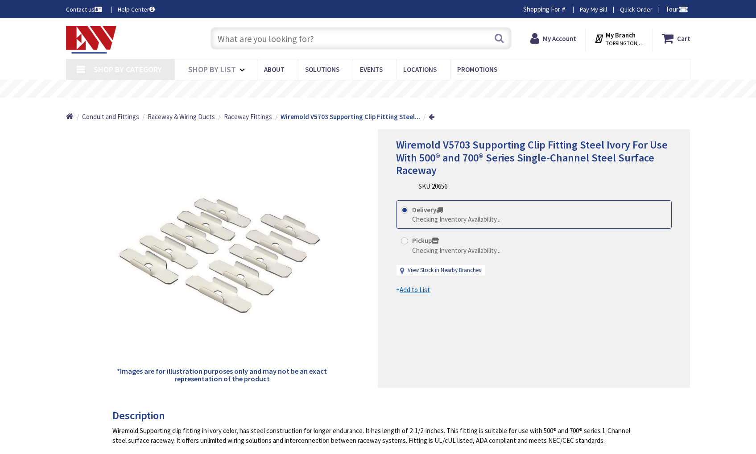 The width and height of the screenshot is (756, 454). Describe the element at coordinates (181, 116) in the screenshot. I see `span: Raceway & Wiring Ducts` at that location.